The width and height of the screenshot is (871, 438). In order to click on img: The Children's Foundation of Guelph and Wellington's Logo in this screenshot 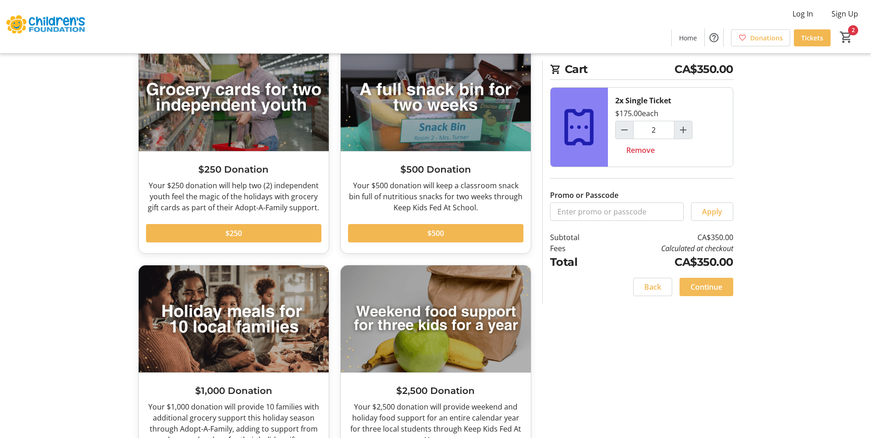, I will do `click(46, 27)`.